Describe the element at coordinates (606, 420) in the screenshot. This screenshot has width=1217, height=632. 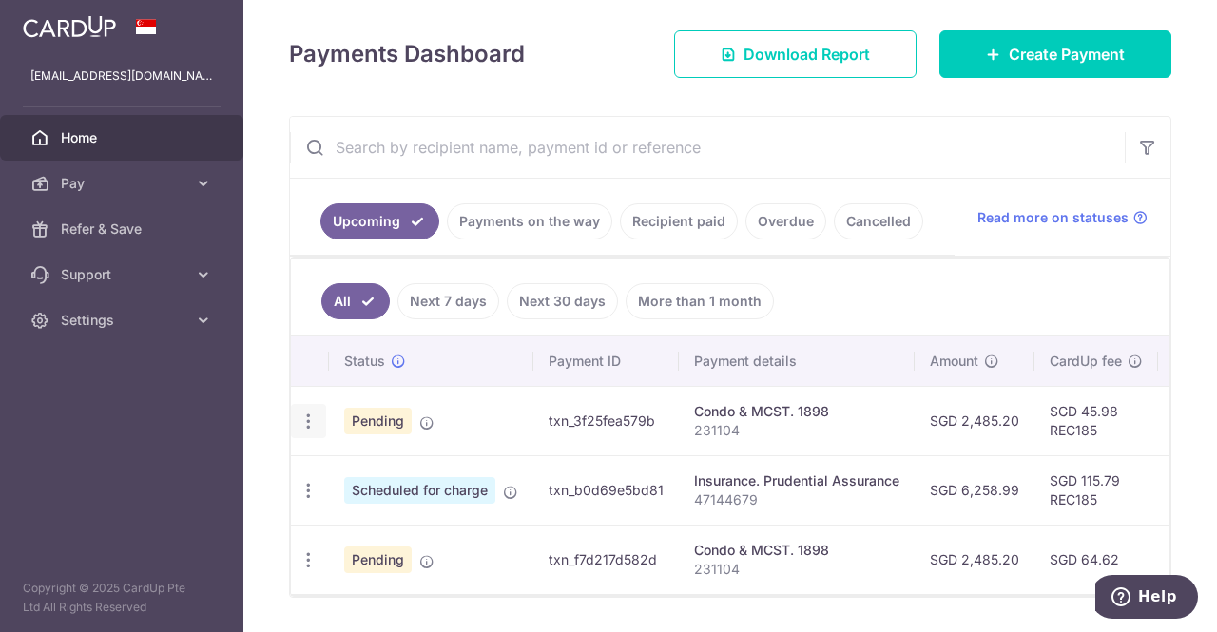
I see `td: txn_3f25fea579b` at that location.